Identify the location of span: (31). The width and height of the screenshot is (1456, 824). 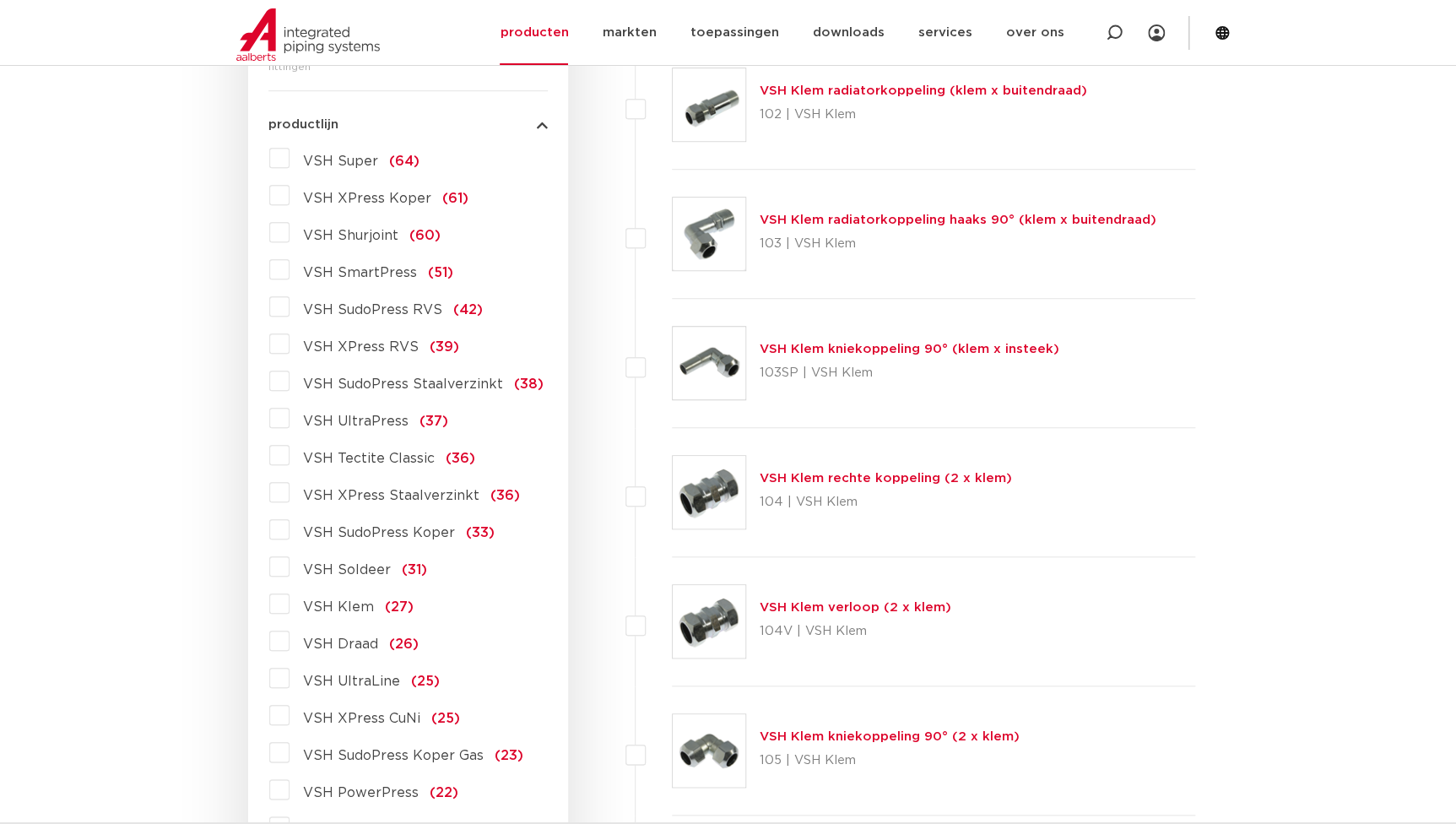
(414, 570).